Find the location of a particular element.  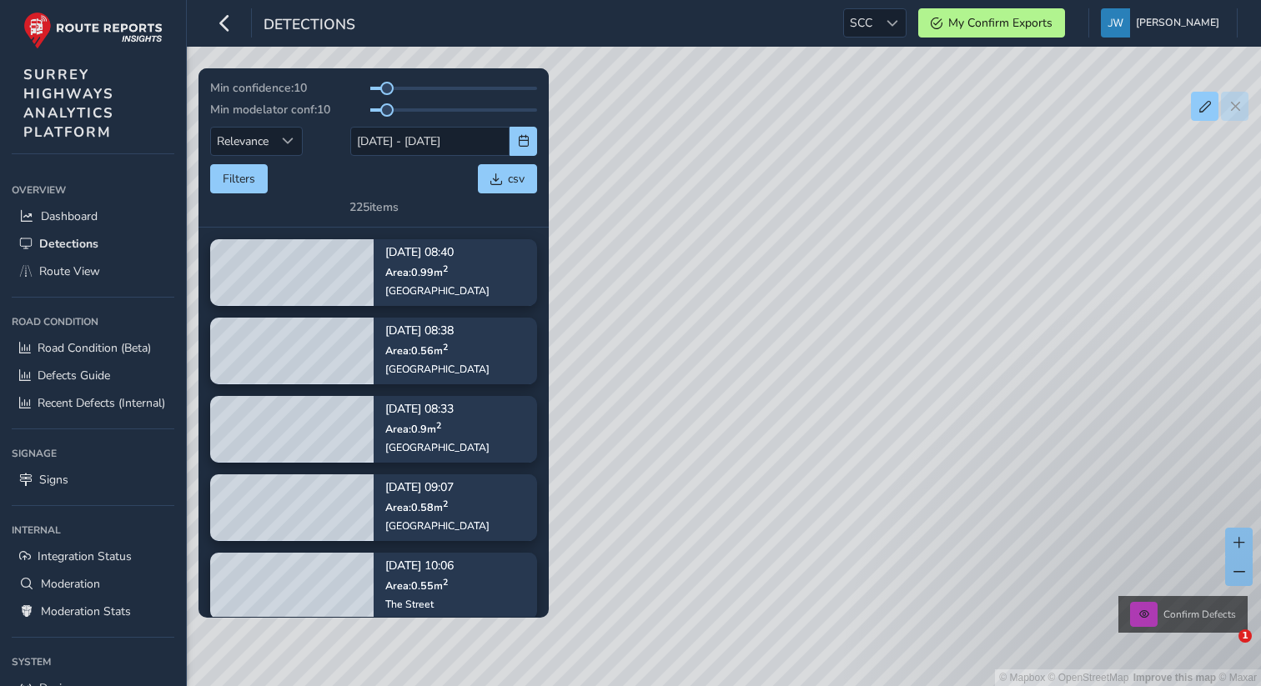

span: Signs is located at coordinates (53, 479).